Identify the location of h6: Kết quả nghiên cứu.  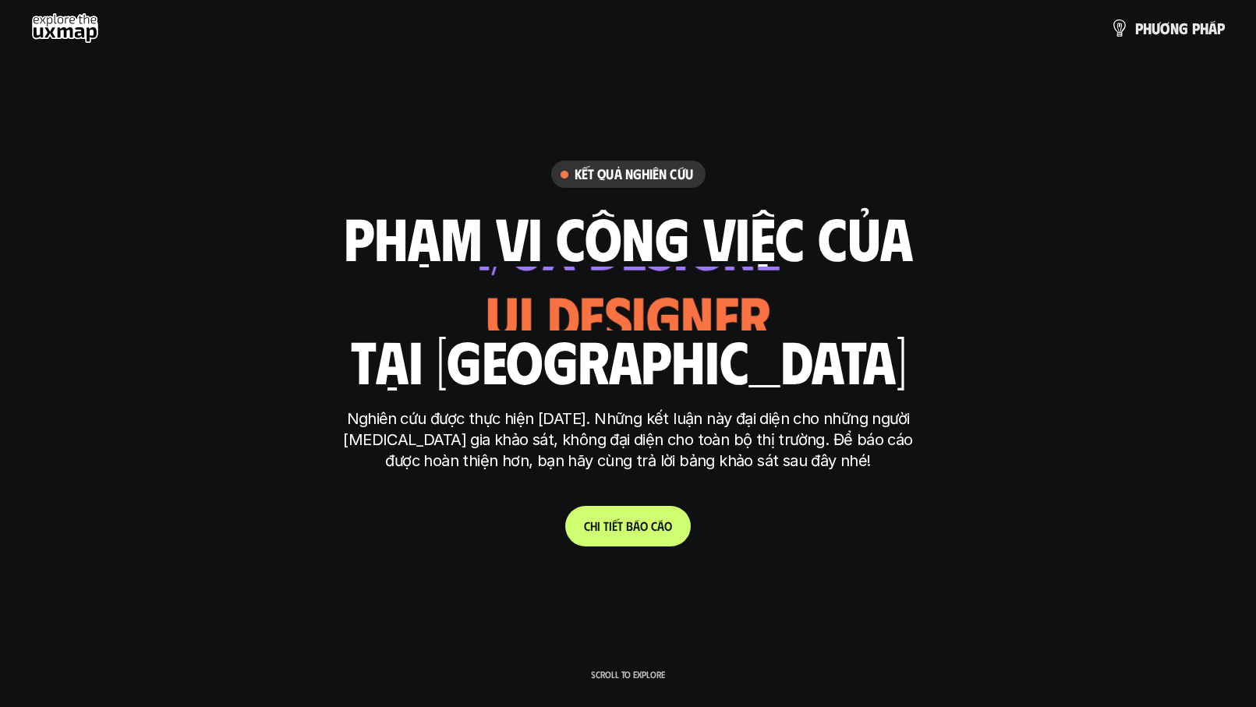
(634, 174).